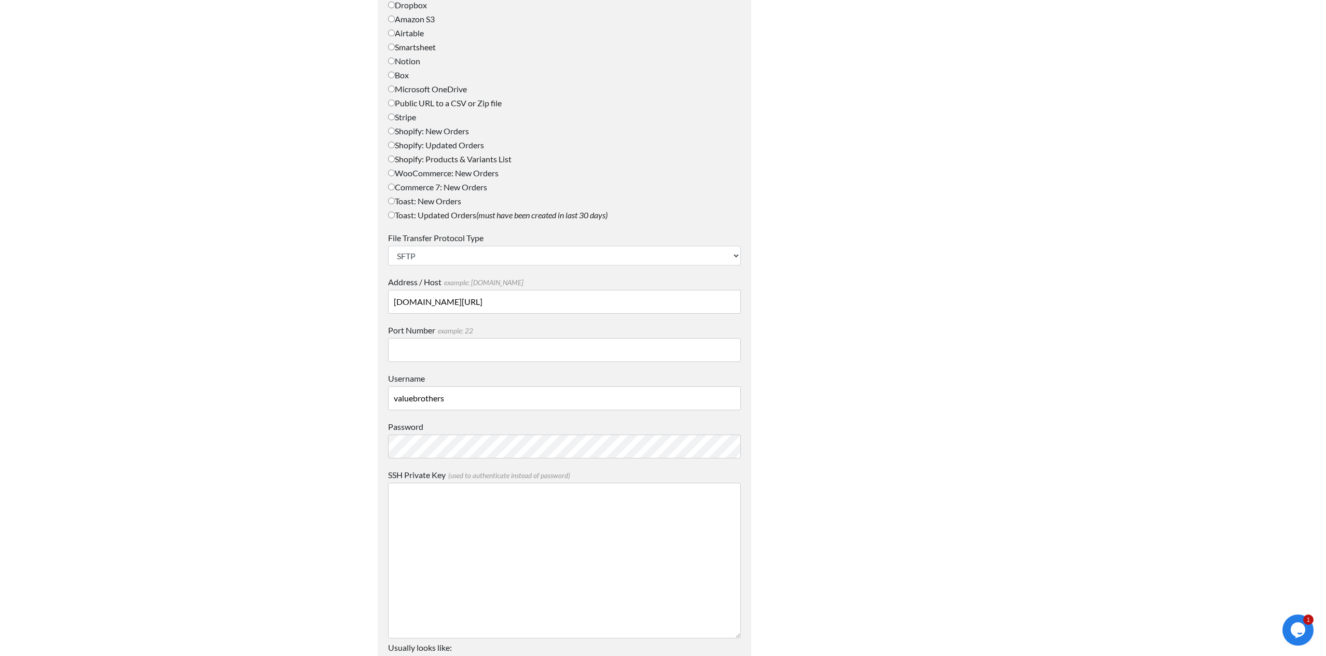 The width and height of the screenshot is (1326, 656). Describe the element at coordinates (391, 5) in the screenshot. I see `input: Dropbox` at that location.